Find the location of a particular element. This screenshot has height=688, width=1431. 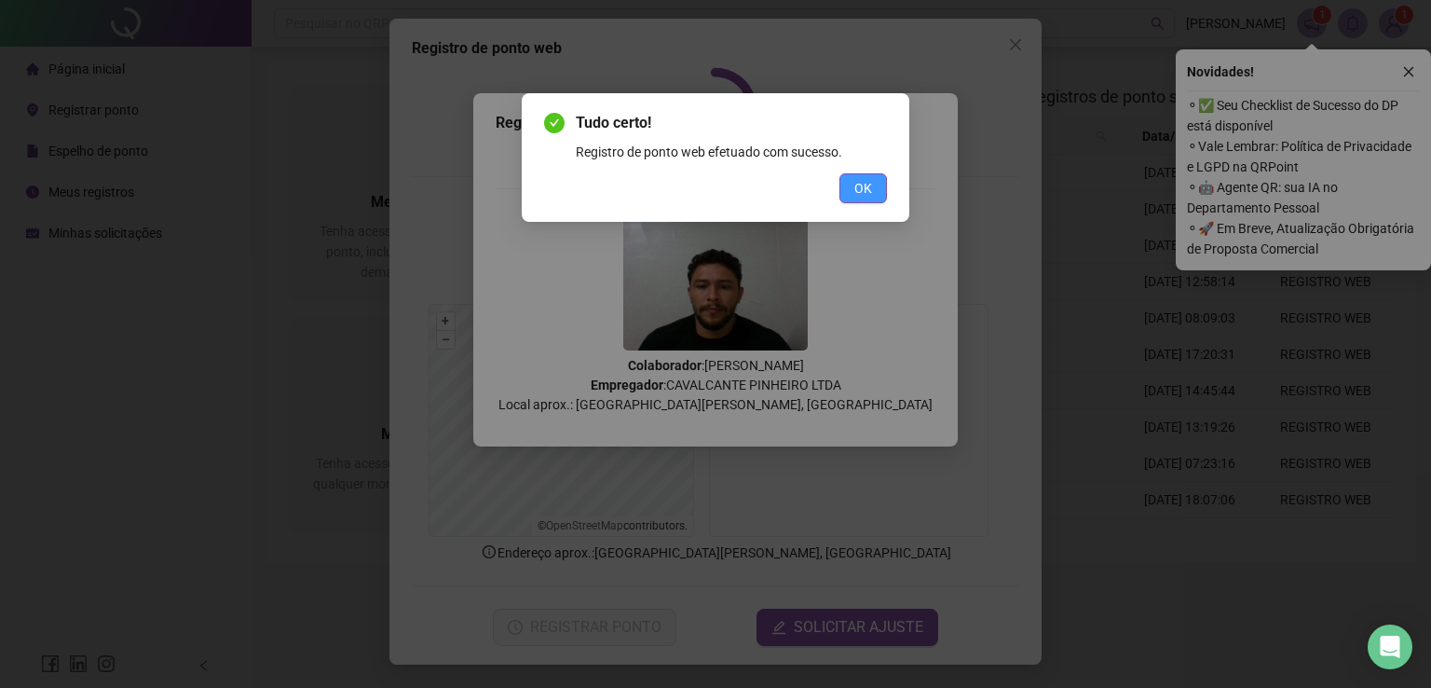

button: OK is located at coordinates (863, 188).